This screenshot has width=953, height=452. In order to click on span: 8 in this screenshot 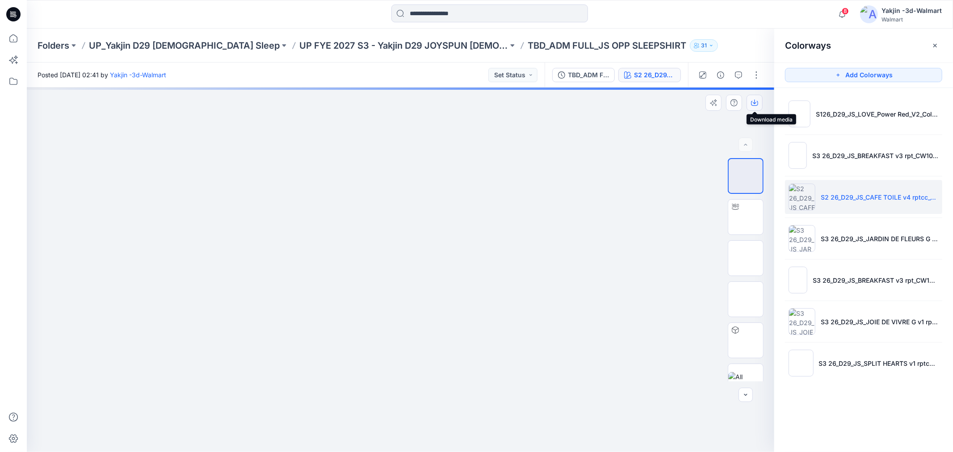, I will do `click(845, 11)`.